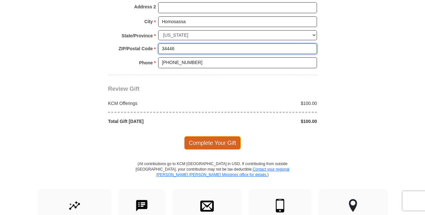 This screenshot has width=425, height=215. I want to click on strong: City, so click(148, 22).